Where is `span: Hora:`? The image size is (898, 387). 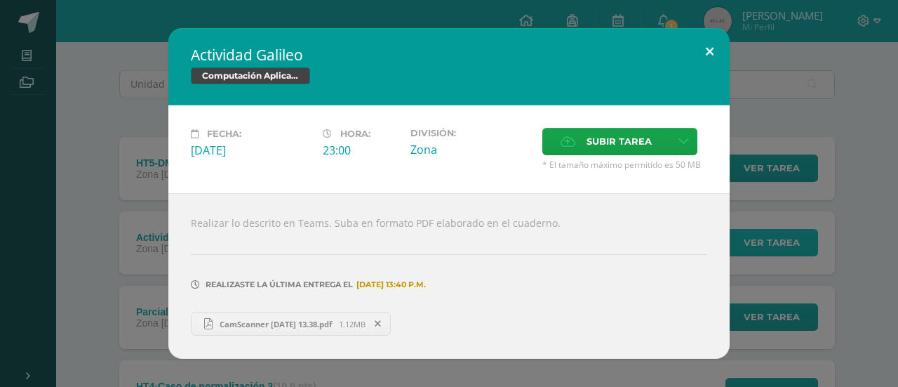 span: Hora: is located at coordinates (355, 133).